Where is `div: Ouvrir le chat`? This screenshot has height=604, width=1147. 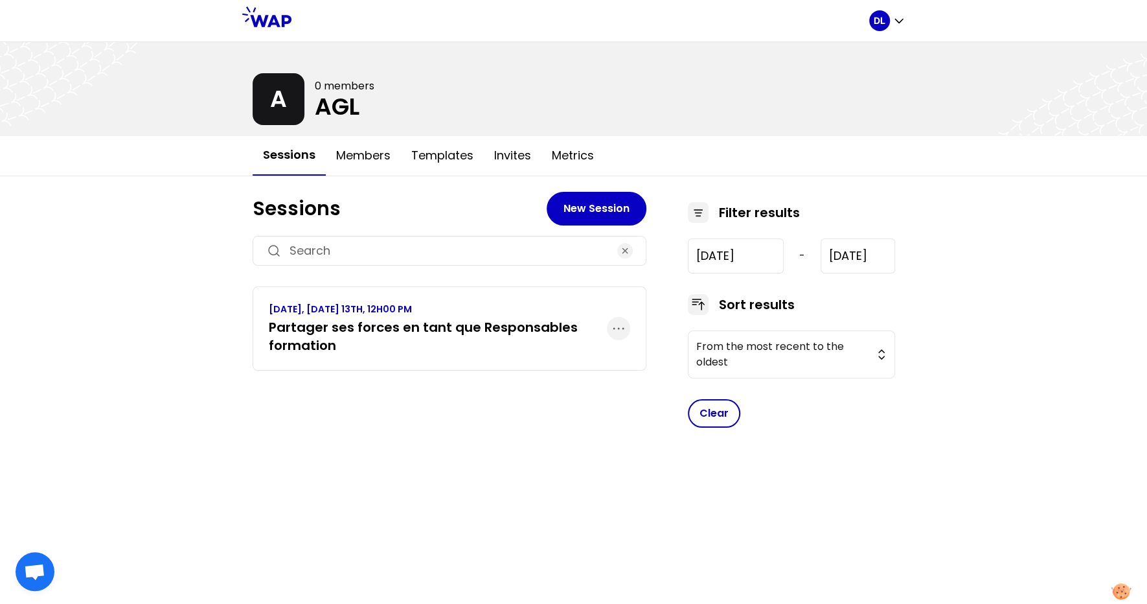
div: Ouvrir le chat is located at coordinates (35, 571).